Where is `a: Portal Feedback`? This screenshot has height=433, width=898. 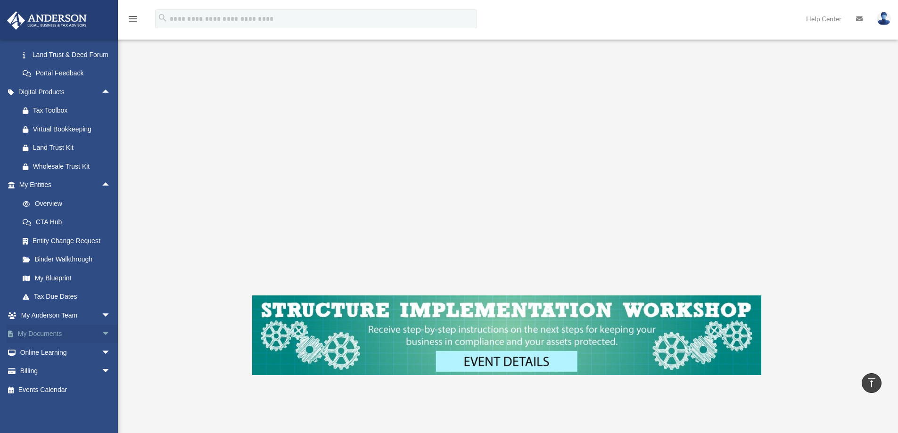 a: Portal Feedback is located at coordinates (69, 74).